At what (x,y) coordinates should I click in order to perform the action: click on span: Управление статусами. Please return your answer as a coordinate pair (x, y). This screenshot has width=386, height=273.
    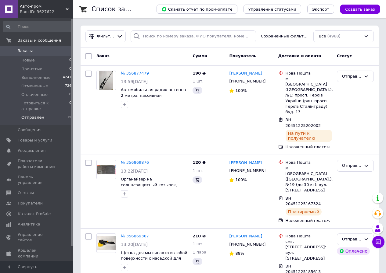
    Looking at the image, I should click on (272, 9).